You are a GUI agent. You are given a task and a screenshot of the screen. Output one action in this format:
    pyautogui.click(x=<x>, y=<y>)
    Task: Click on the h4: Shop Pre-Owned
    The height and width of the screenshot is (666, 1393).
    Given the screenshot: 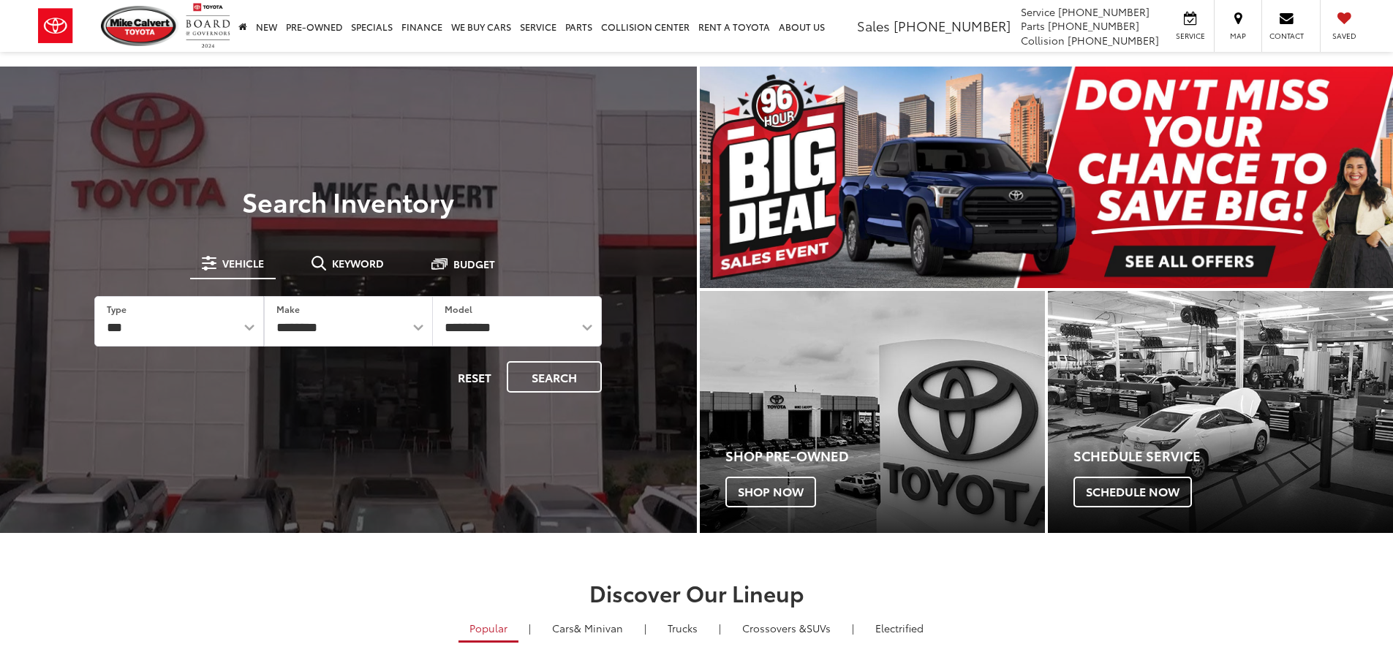 What is the action you would take?
    pyautogui.click(x=885, y=456)
    